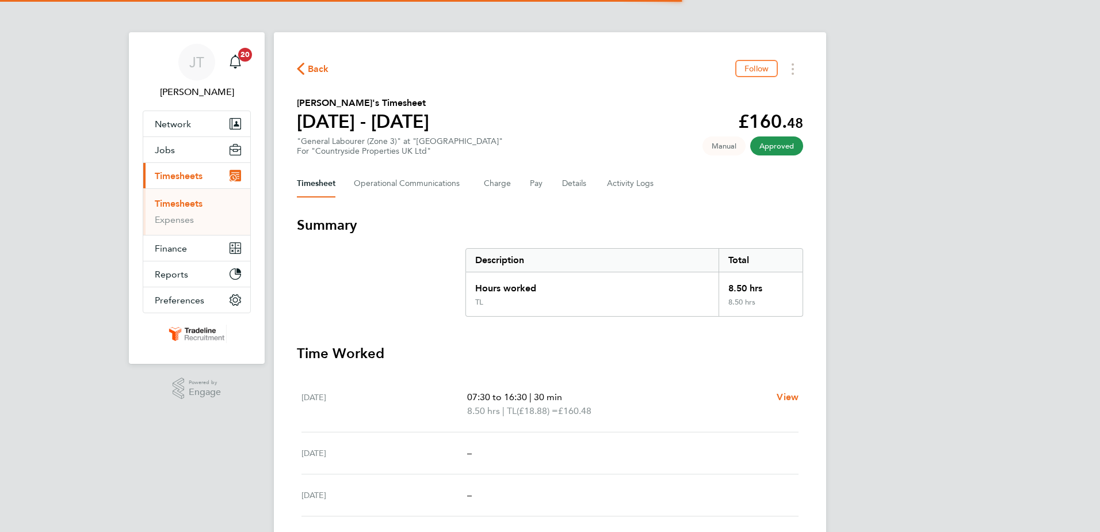  I want to click on div: TL, so click(479, 302).